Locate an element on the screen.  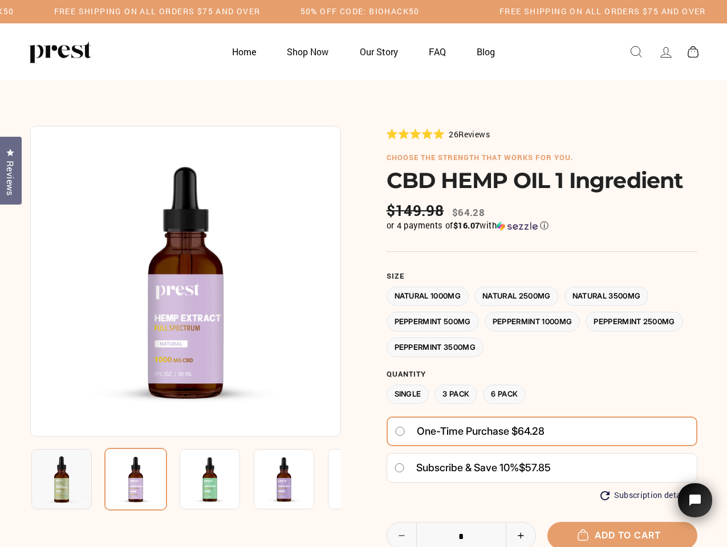
h6: choose the strength that works for you. is located at coordinates (541, 158).